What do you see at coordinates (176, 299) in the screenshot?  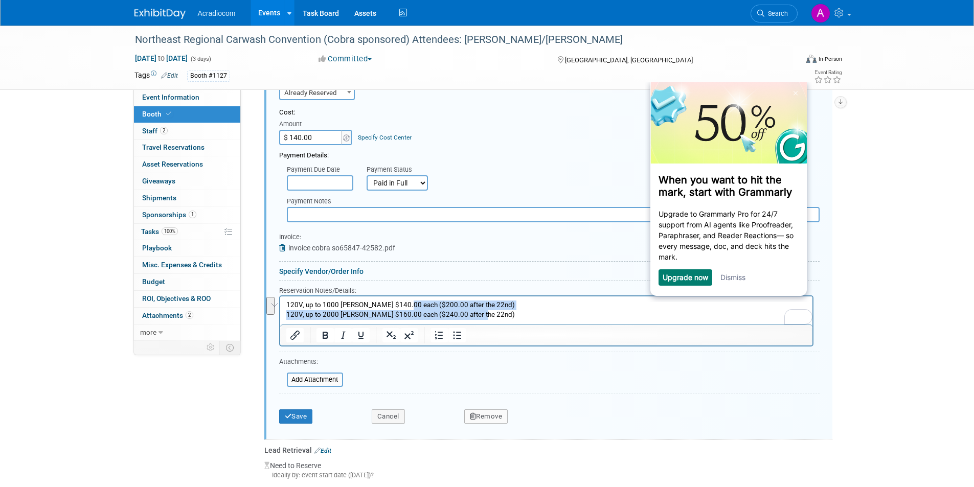 I see `span: ROI, Objectives & ROO` at bounding box center [176, 299].